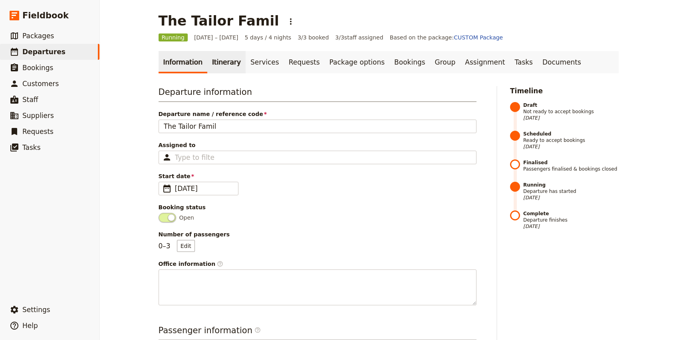 This screenshot has width=677, height=340. What do you see at coordinates (304, 62) in the screenshot?
I see `a: Requests` at bounding box center [304, 62].